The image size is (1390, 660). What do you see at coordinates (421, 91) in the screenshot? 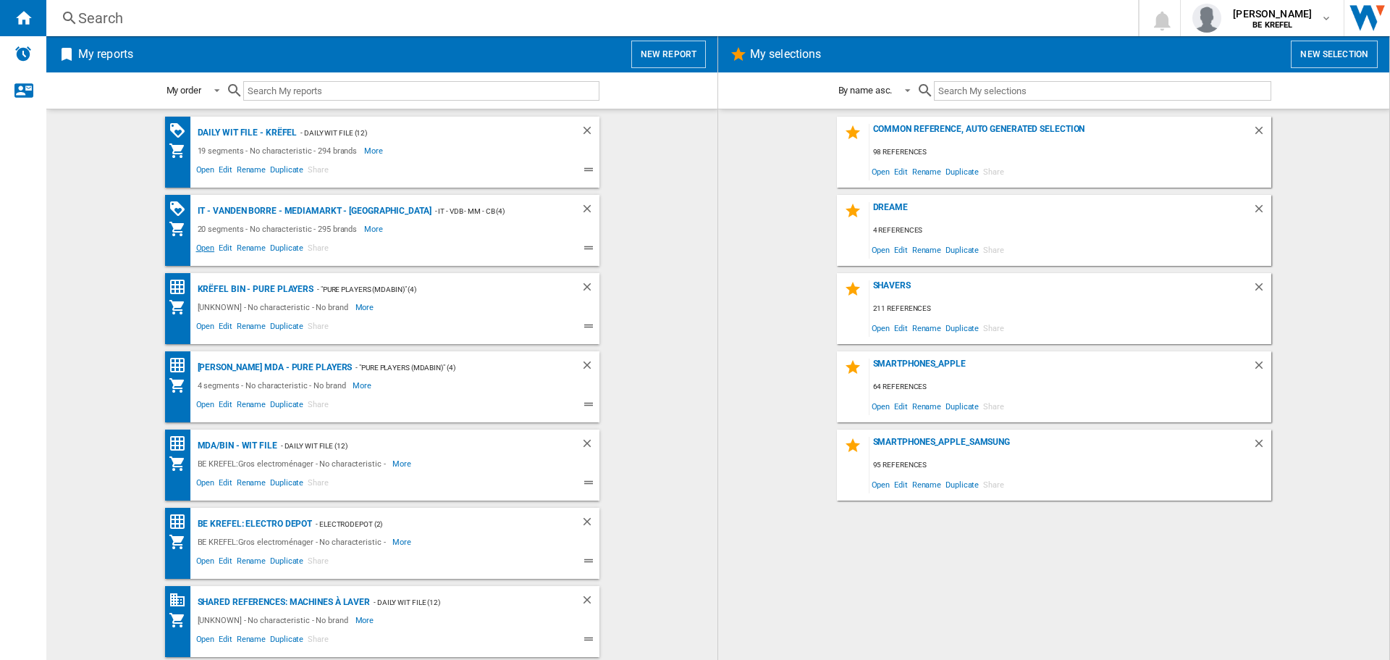
I see `input: Search My reports` at bounding box center [421, 91].